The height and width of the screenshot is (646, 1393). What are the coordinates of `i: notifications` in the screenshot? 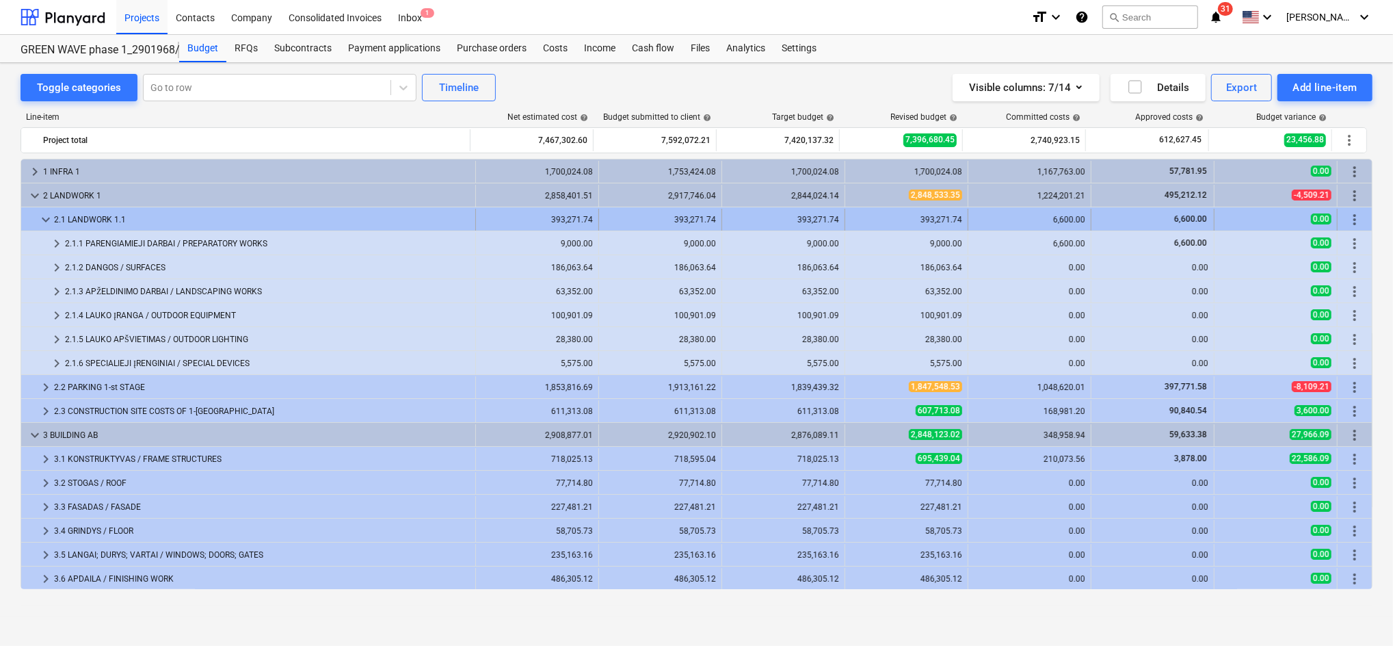 It's located at (1216, 17).